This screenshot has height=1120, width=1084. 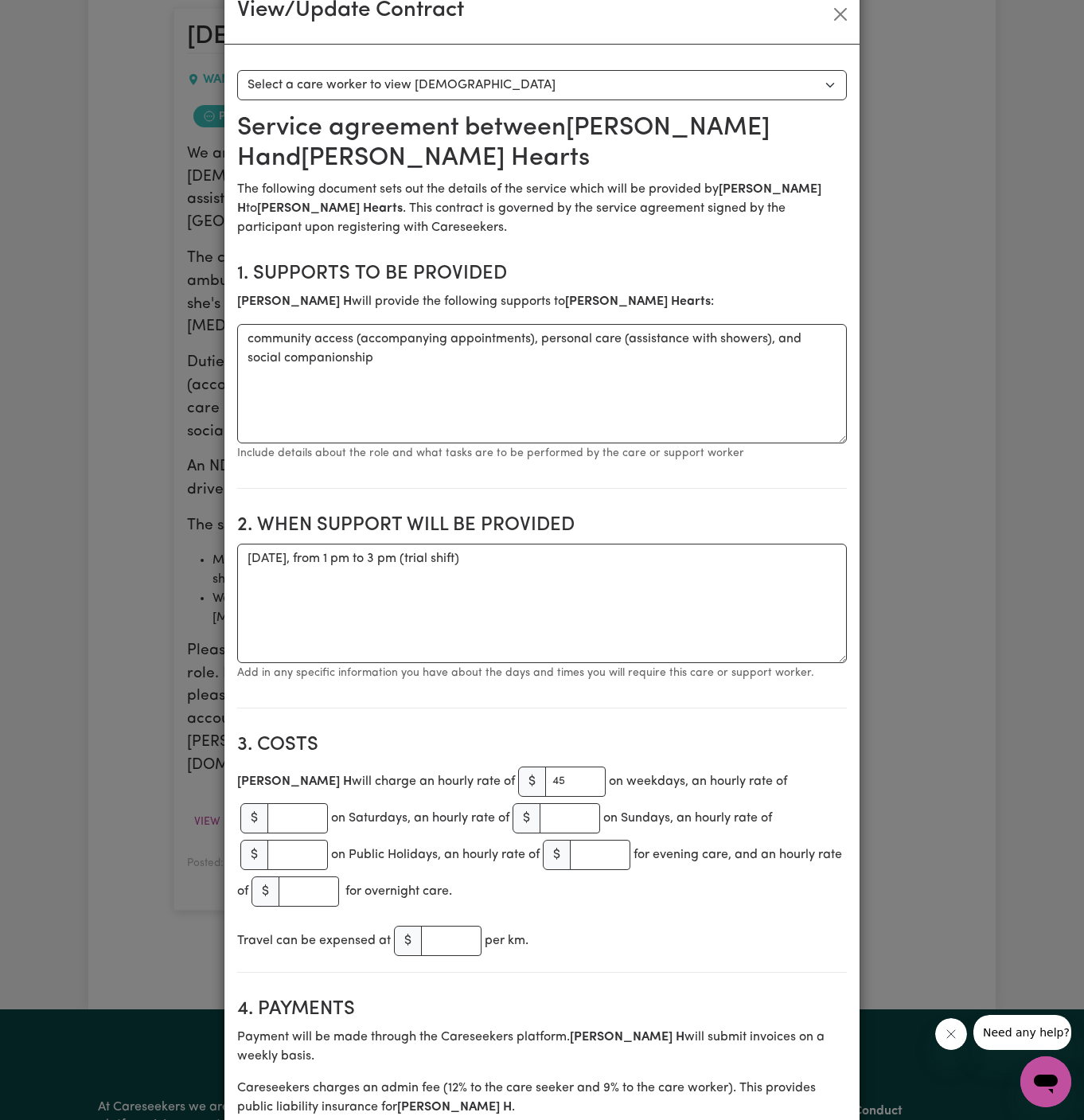 I want to click on h2: 1. Supports to be provided, so click(x=542, y=274).